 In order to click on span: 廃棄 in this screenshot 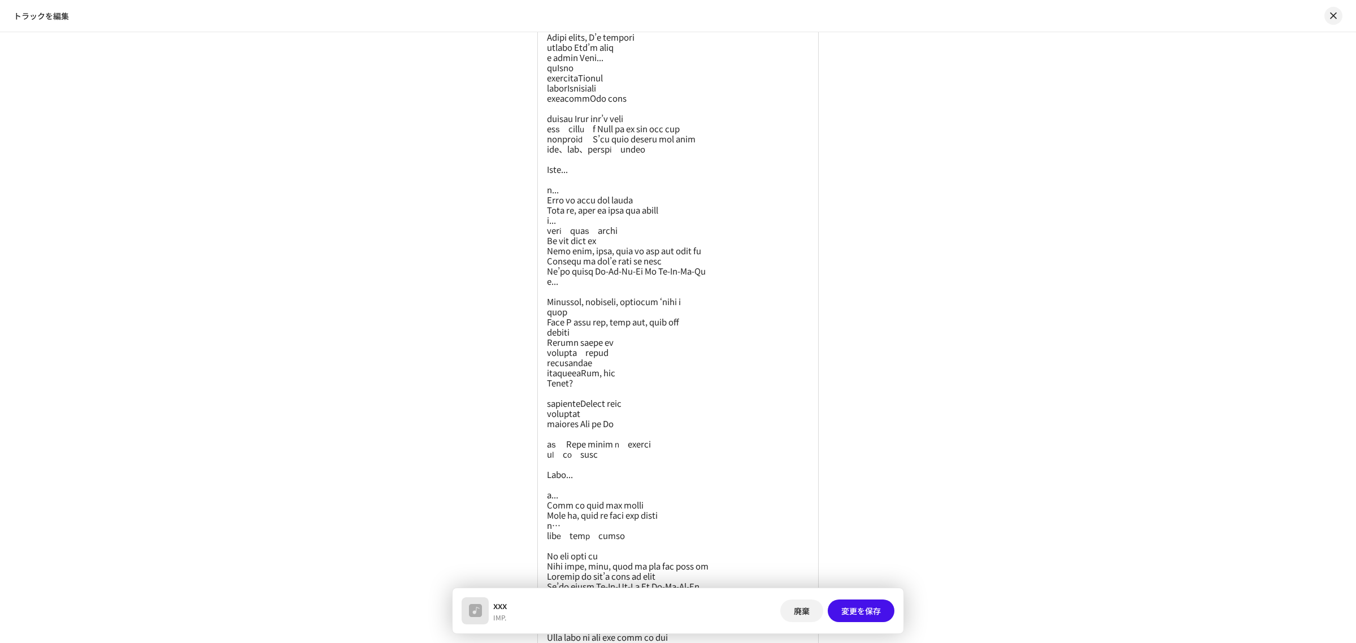, I will do `click(802, 611)`.